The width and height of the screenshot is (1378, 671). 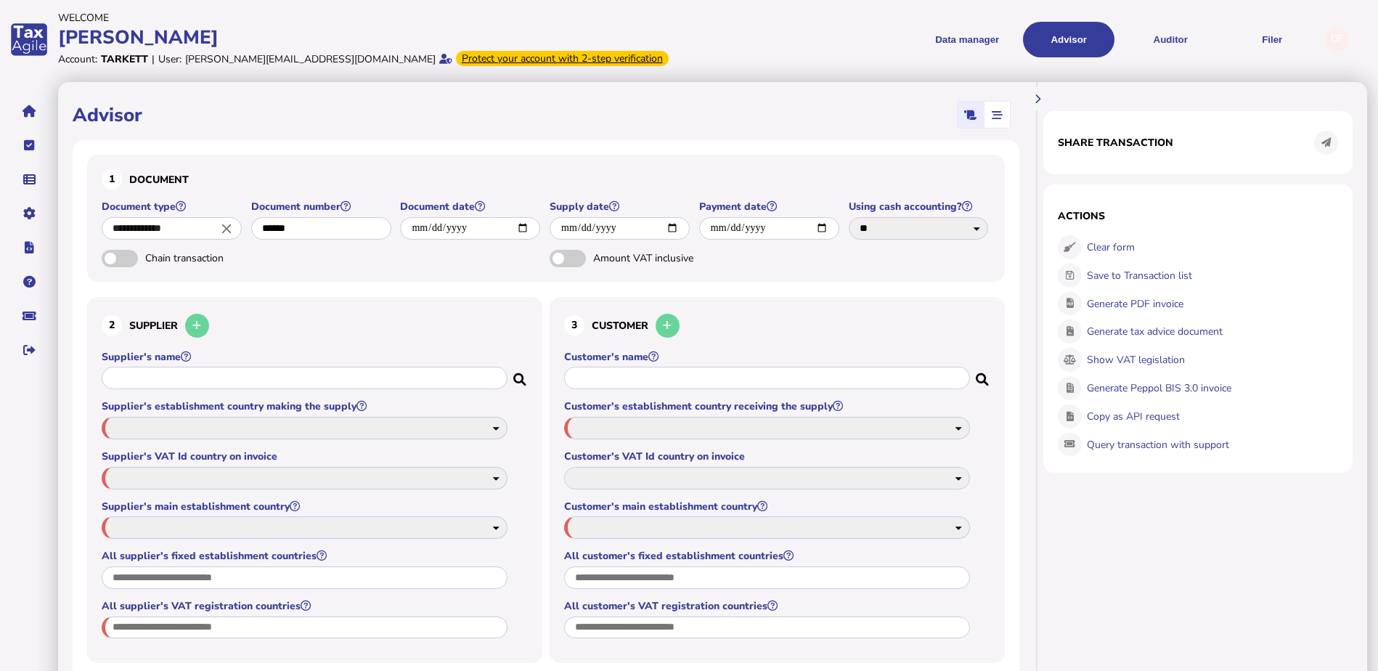 I want to click on button: Share transaction, so click(x=1325, y=142).